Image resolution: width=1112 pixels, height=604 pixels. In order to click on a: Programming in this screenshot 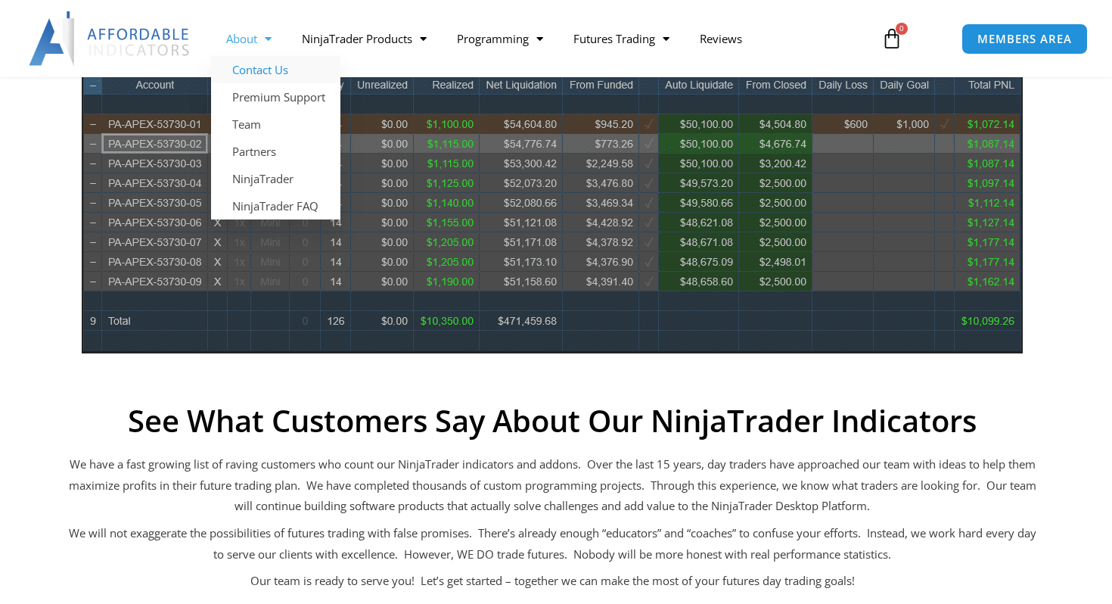, I will do `click(500, 39)`.